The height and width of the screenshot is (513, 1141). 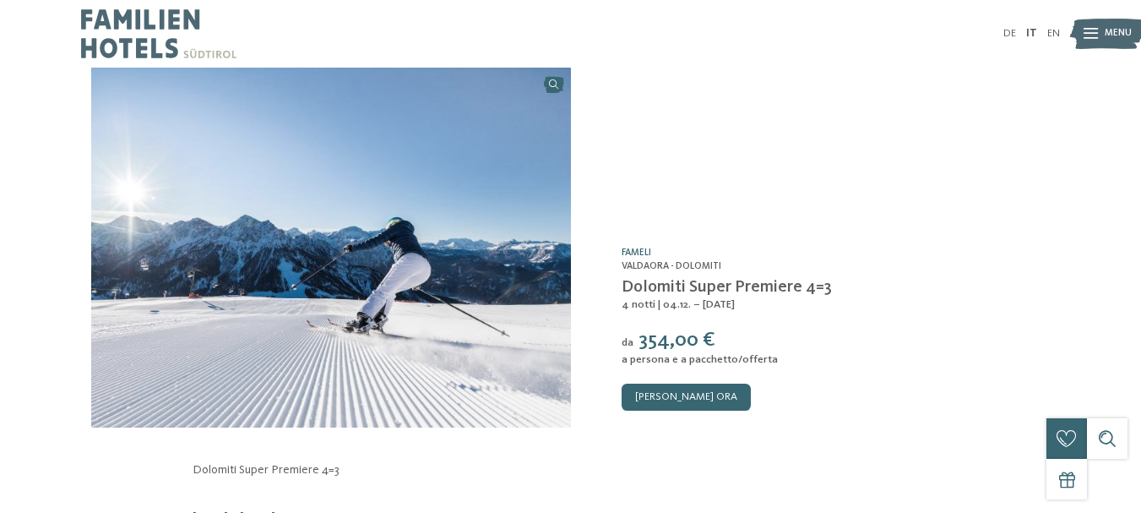 I want to click on span: Valdaora - Dolomiti, so click(x=672, y=266).